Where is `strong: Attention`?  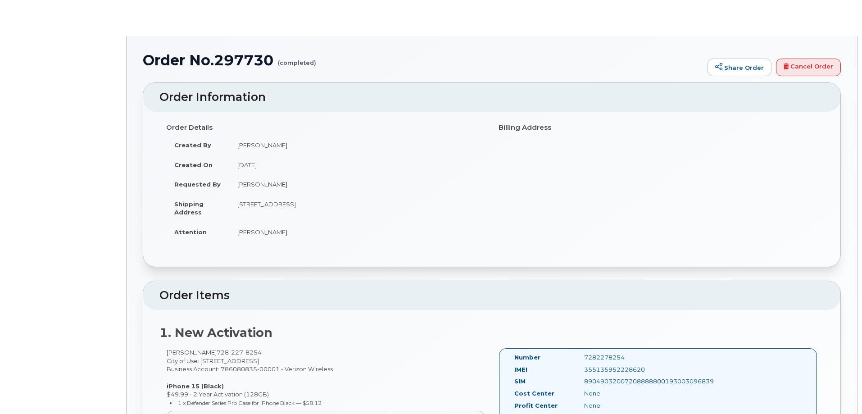 strong: Attention is located at coordinates (190, 232).